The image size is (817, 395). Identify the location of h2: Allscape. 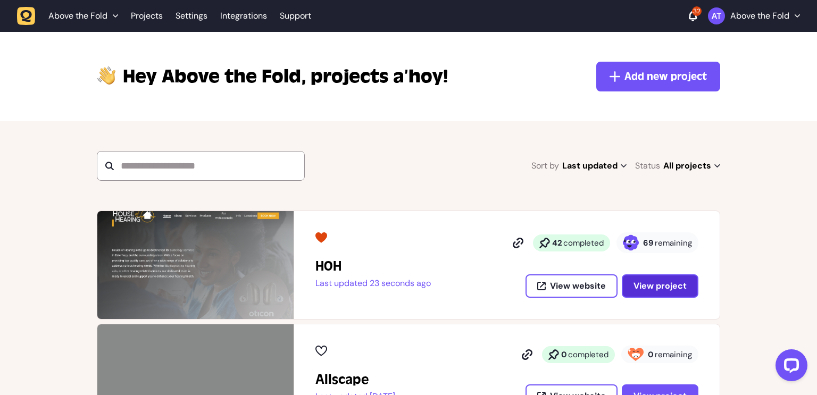
(355, 380).